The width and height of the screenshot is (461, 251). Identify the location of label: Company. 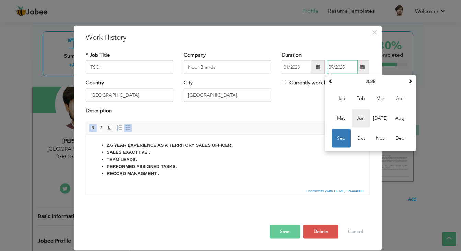
(195, 55).